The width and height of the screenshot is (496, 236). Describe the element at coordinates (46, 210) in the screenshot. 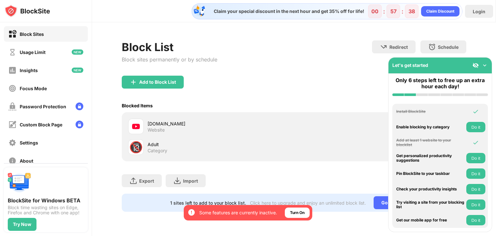

I see `div: Block time wasting sites on Edge, Firefox and Chrome with one app!` at that location.